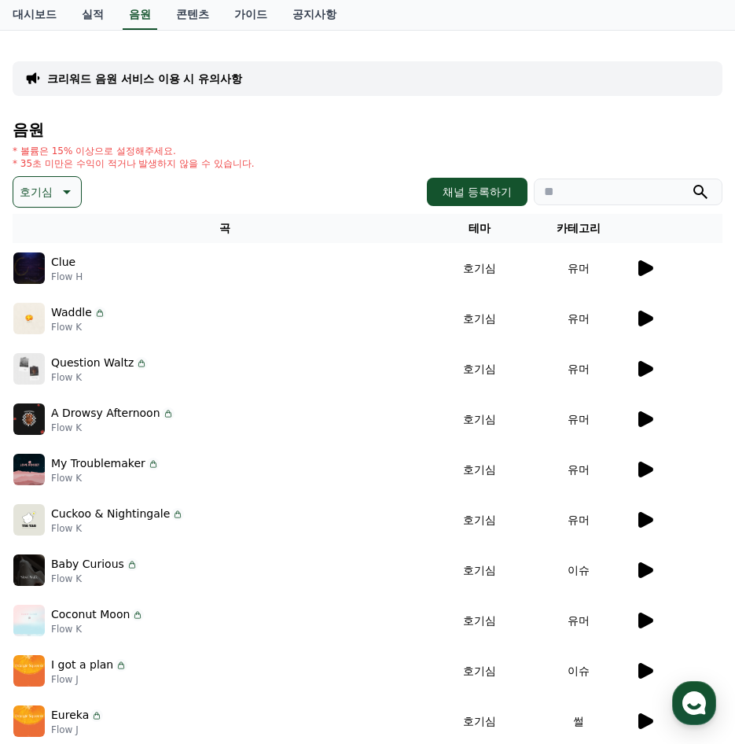  I want to click on h4: 음원, so click(367, 130).